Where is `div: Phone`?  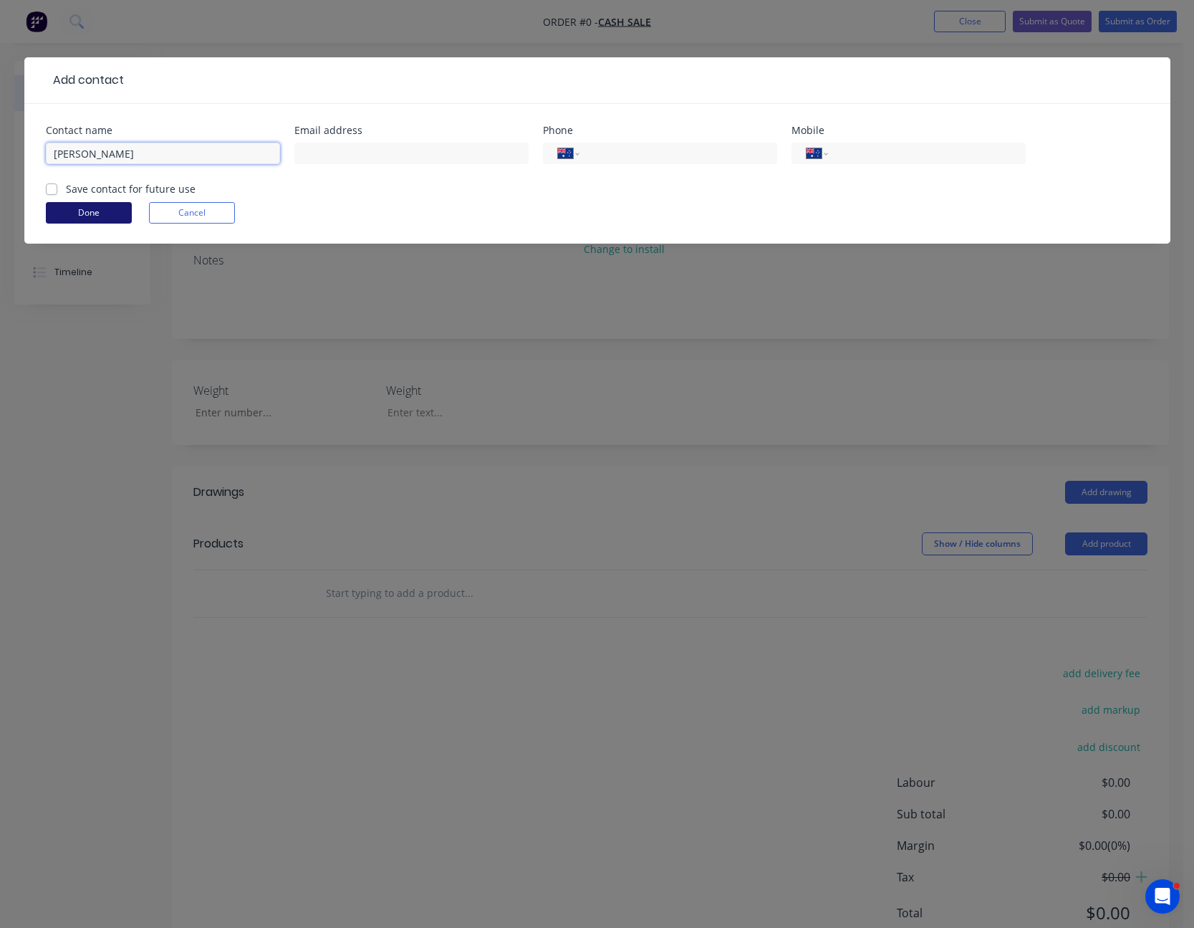 div: Phone is located at coordinates (660, 130).